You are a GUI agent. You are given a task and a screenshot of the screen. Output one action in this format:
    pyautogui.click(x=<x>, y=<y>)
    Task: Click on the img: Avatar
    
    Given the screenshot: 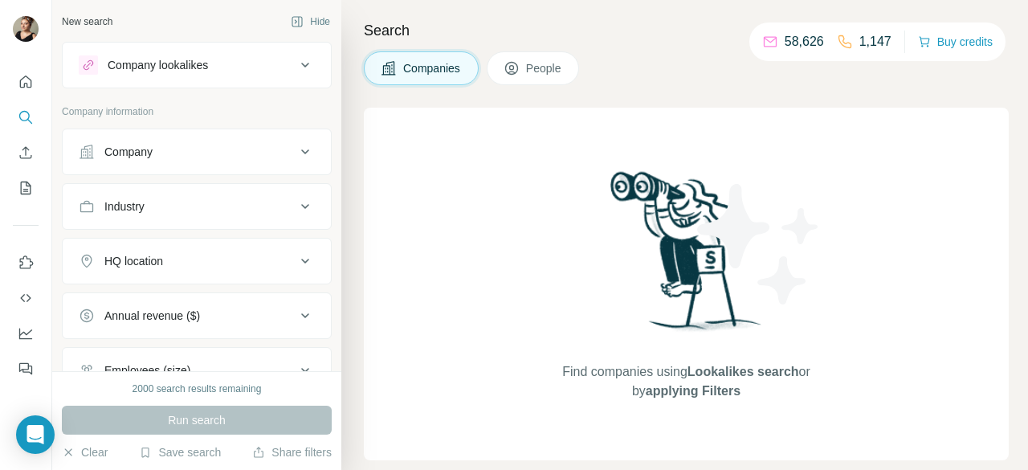 What is the action you would take?
    pyautogui.click(x=26, y=29)
    